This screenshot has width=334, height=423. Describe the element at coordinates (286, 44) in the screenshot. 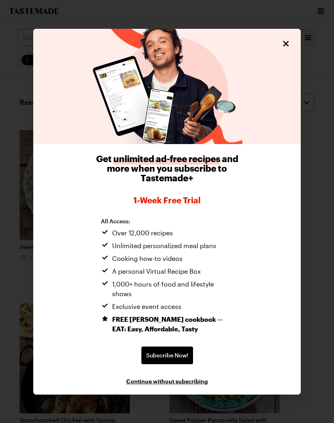

I see `button: Close` at that location.